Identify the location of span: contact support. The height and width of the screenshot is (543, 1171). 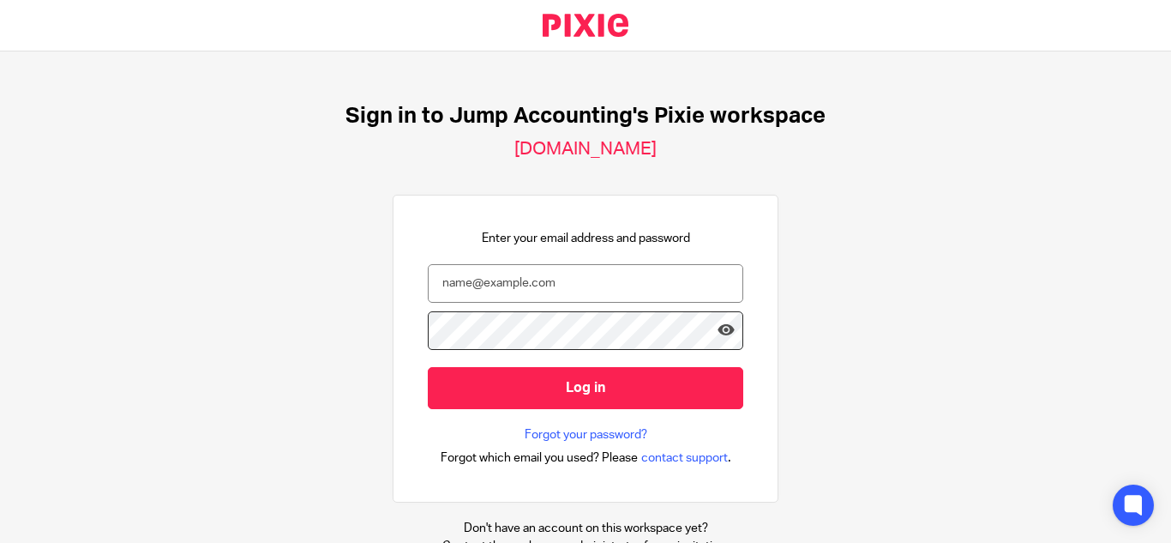
(684, 458).